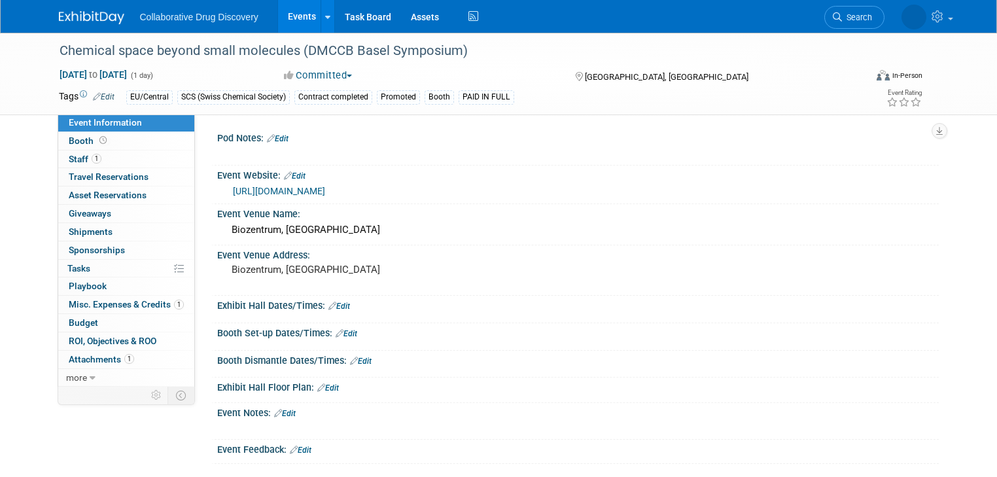 Image resolution: width=997 pixels, height=477 pixels. What do you see at coordinates (113, 341) in the screenshot?
I see `span: ROI, Objectives & ROO` at bounding box center [113, 341].